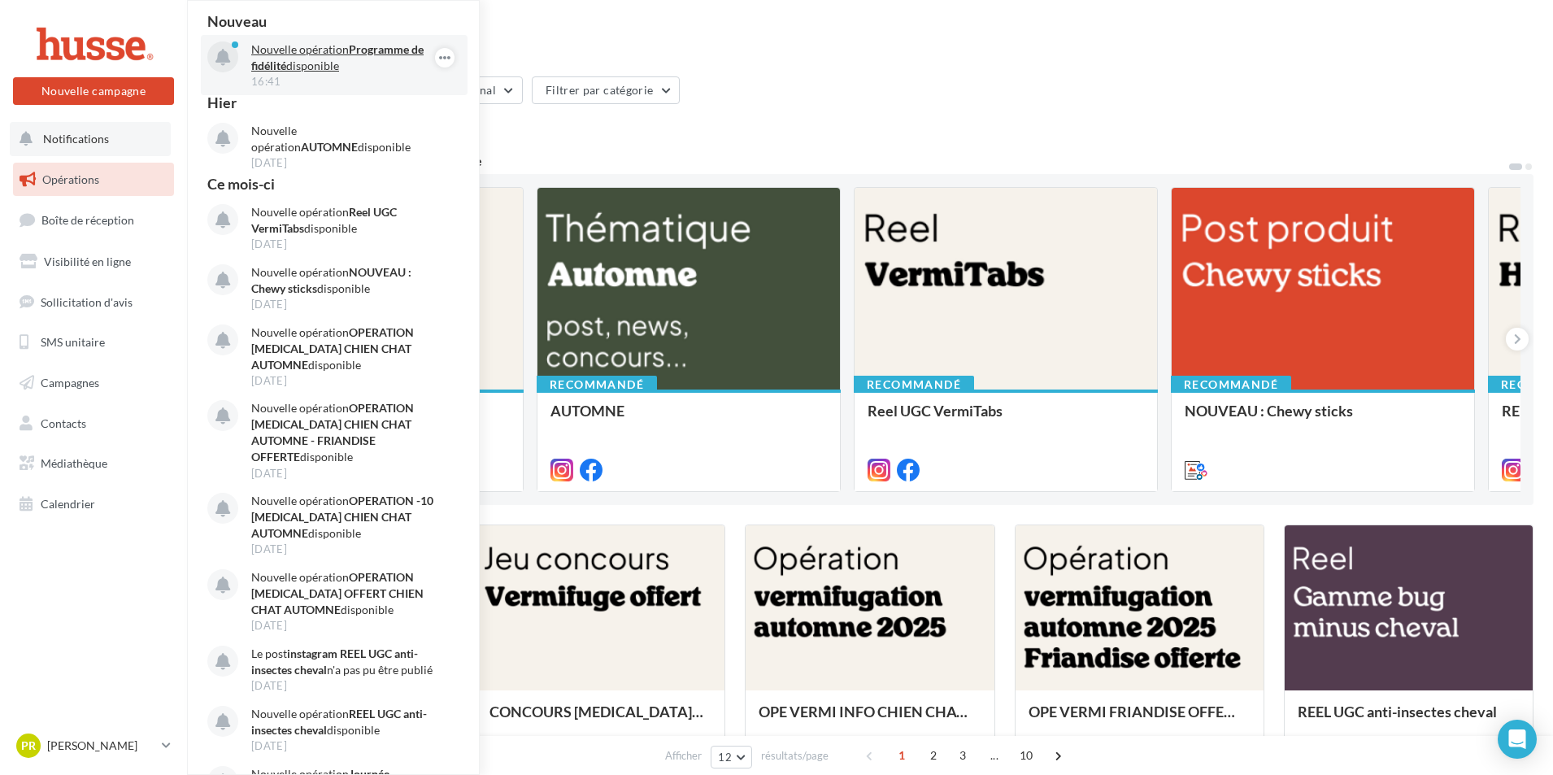  What do you see at coordinates (724, 757) in the screenshot?
I see `span: 12` at bounding box center [724, 757].